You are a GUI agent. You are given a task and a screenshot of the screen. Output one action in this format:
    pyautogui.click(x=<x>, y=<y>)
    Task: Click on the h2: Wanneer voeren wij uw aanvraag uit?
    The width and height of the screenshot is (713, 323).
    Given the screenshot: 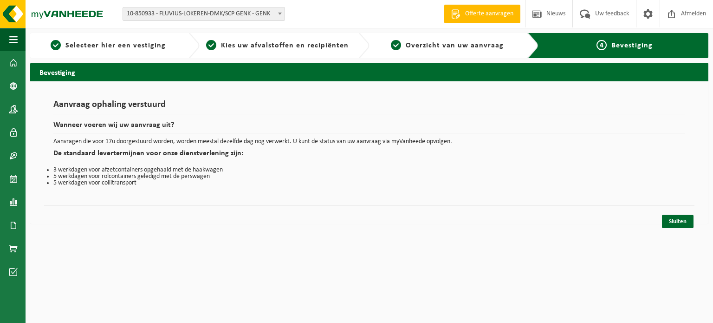 What is the action you would take?
    pyautogui.click(x=369, y=127)
    